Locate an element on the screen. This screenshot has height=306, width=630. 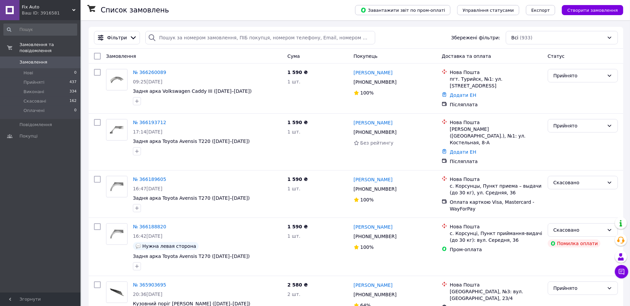
button: Управління статусами is located at coordinates (488, 10).